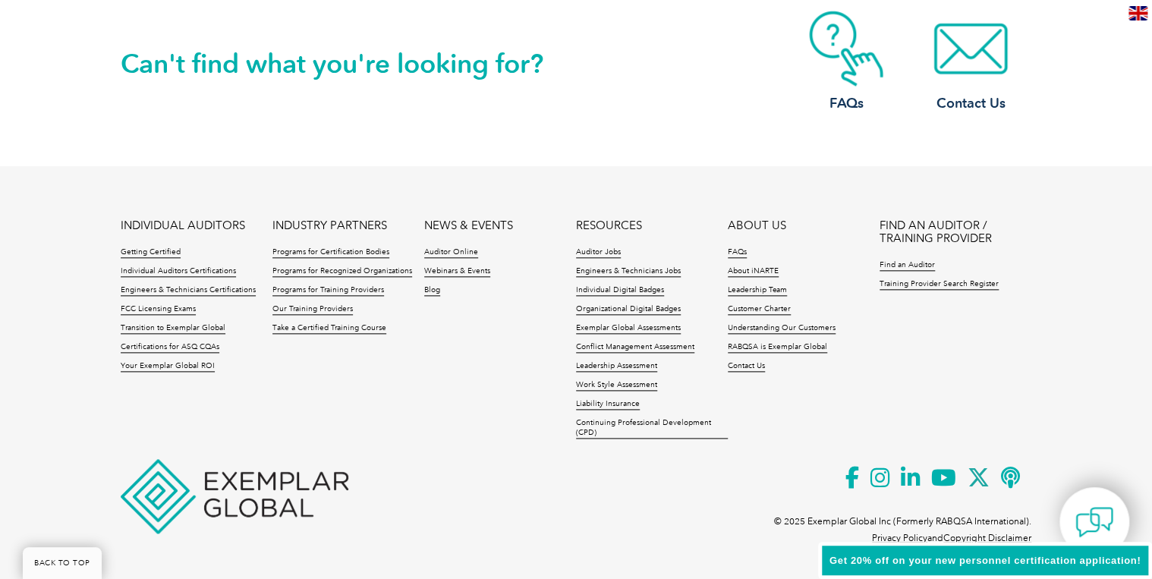 The image size is (1152, 579). I want to click on a: Programs for Certification Bodies, so click(331, 253).